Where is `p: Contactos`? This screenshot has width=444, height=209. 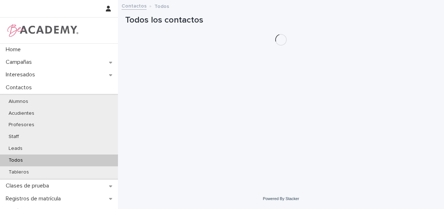 p: Contactos is located at coordinates (20, 87).